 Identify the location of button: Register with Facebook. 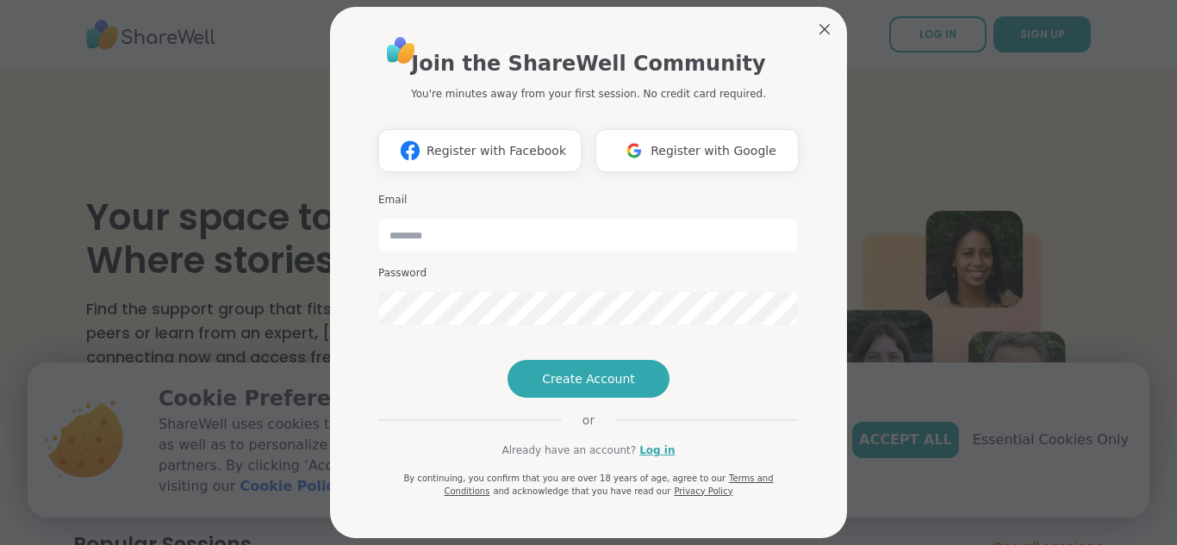
(480, 151).